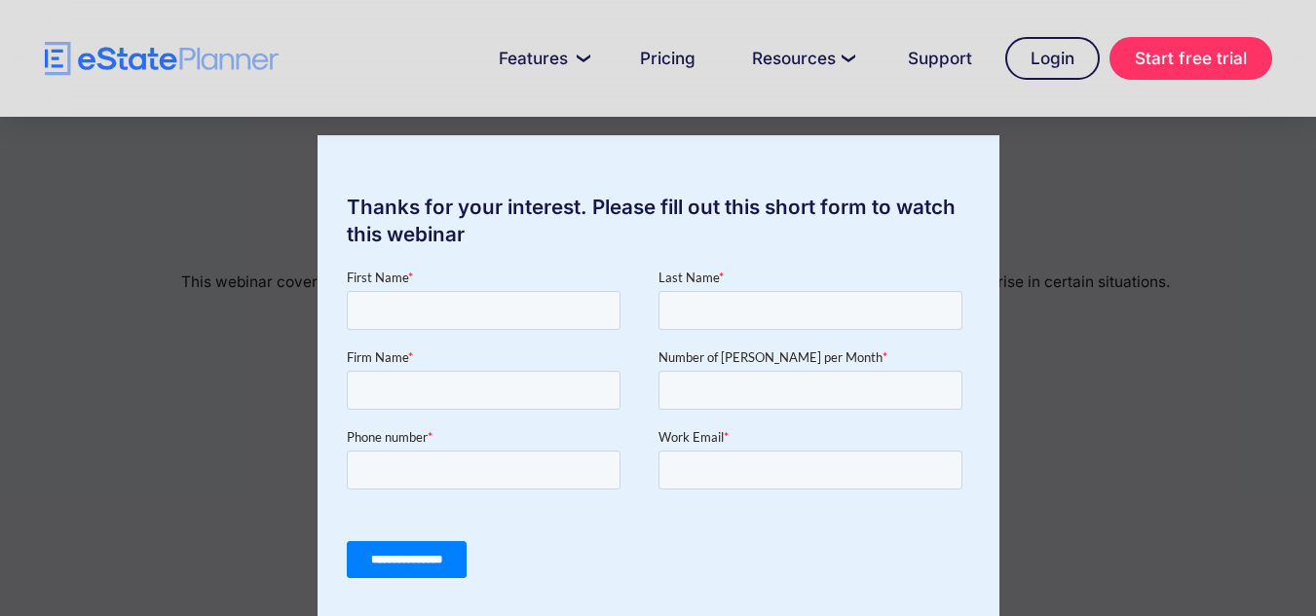 This screenshot has width=1316, height=616. Describe the element at coordinates (802, 58) in the screenshot. I see `a: Resources` at that location.